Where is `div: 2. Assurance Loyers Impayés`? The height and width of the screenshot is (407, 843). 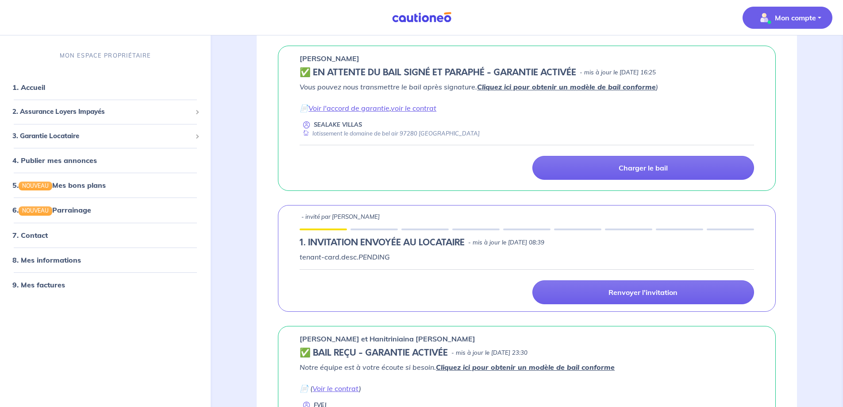 div: 2. Assurance Loyers Impayés is located at coordinates (105, 111).